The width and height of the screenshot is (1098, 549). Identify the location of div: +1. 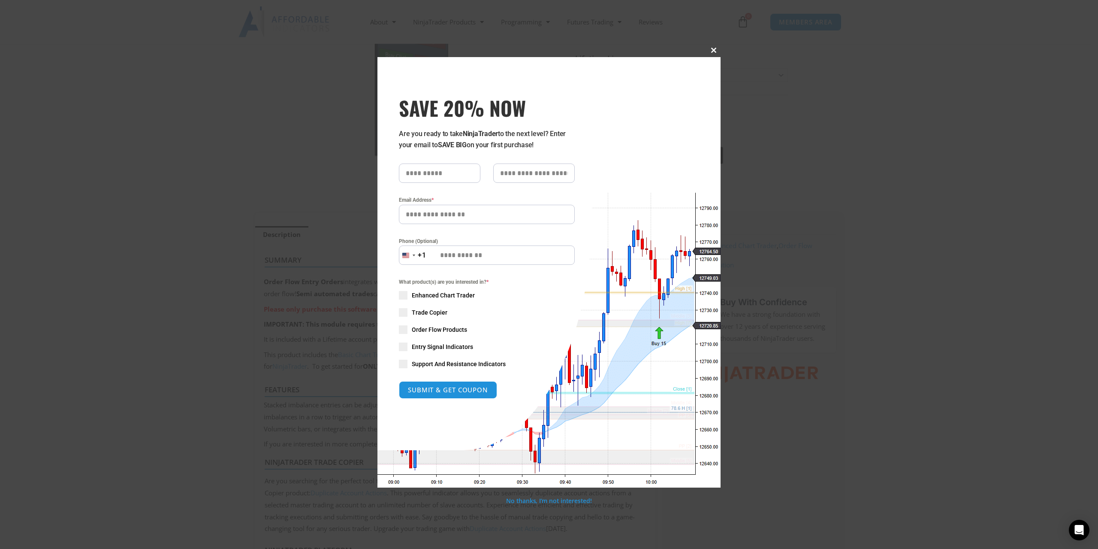
(422, 255).